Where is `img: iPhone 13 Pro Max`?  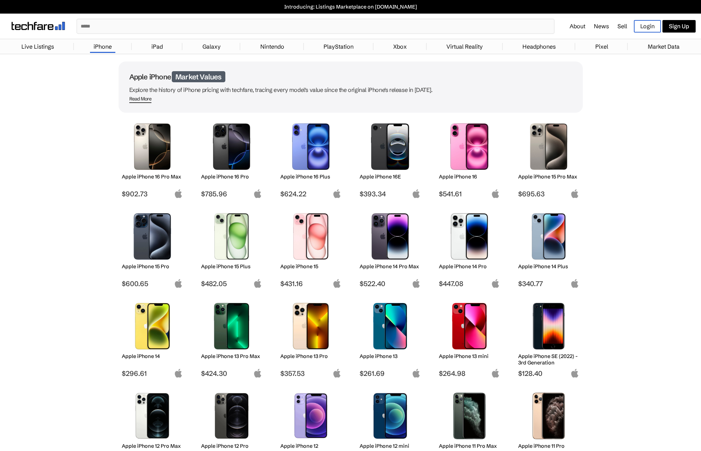
img: iPhone 13 Pro Max is located at coordinates (232, 326).